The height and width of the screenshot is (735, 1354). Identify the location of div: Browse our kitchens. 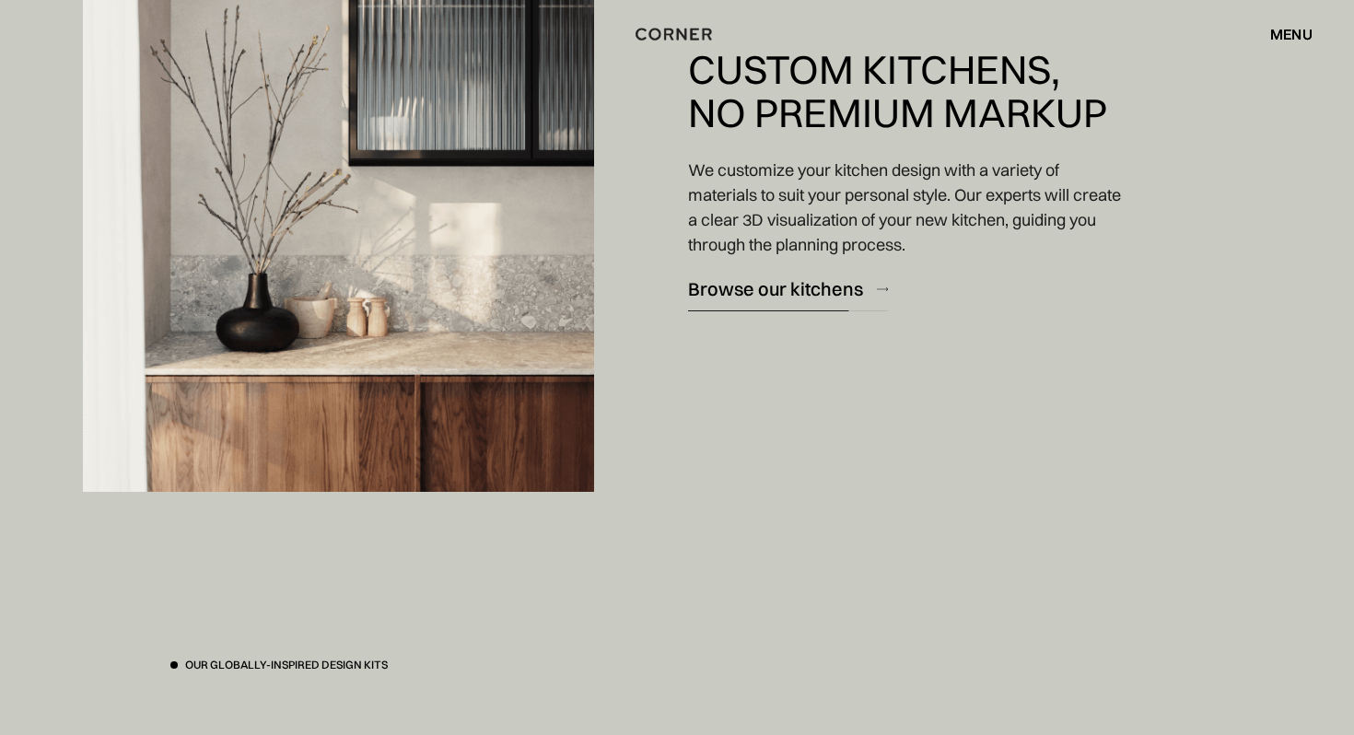
(776, 288).